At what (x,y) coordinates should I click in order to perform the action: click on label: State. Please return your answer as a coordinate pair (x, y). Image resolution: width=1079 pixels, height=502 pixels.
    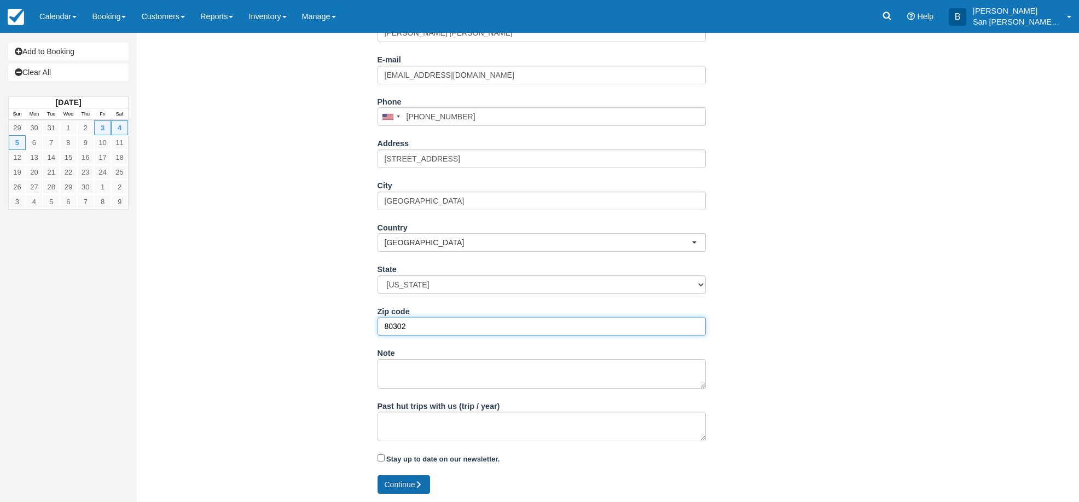
    Looking at the image, I should click on (387, 268).